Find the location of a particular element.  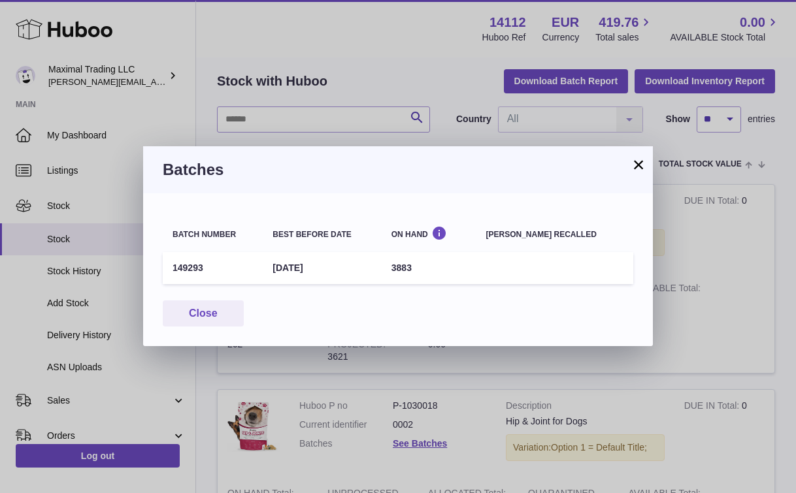

div: On Hand is located at coordinates (429, 232).